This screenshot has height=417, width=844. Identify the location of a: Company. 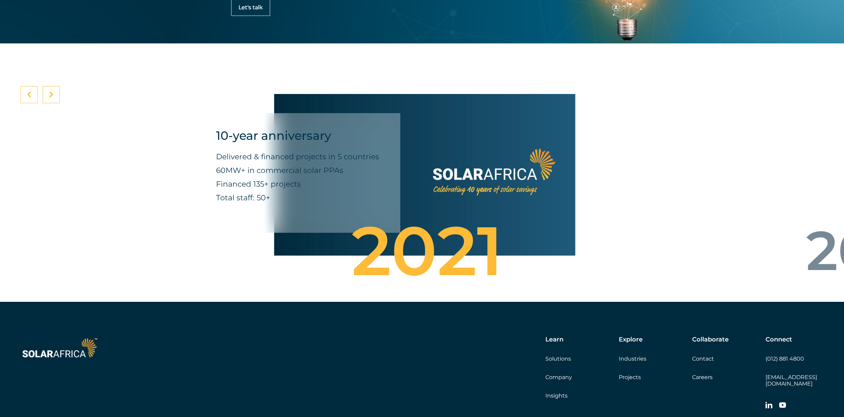
(559, 377).